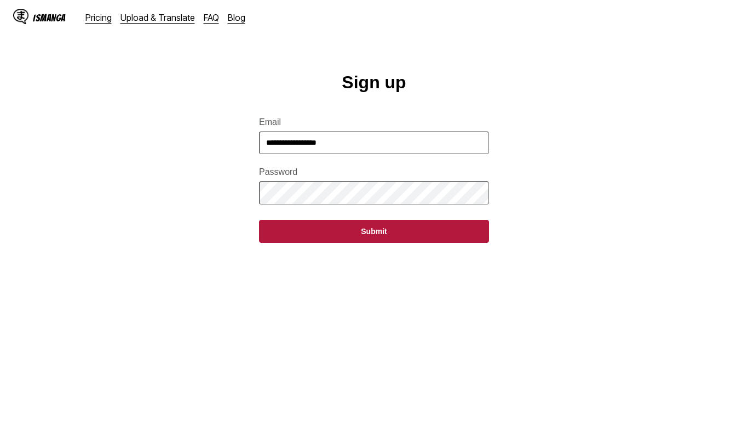 The image size is (748, 421). I want to click on label: Password, so click(374, 172).